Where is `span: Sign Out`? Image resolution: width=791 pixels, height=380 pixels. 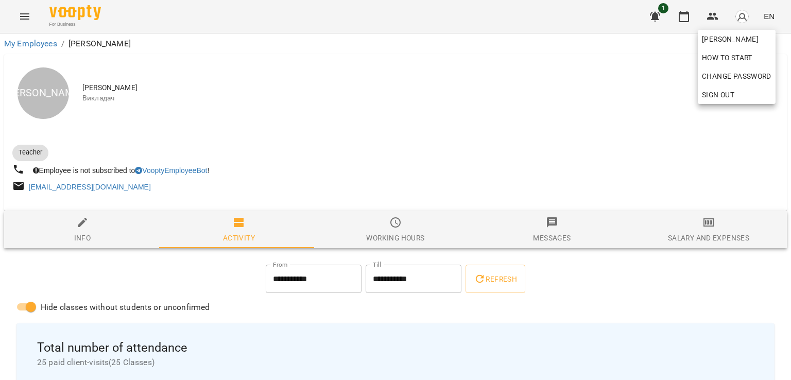
span: Sign Out is located at coordinates (718, 95).